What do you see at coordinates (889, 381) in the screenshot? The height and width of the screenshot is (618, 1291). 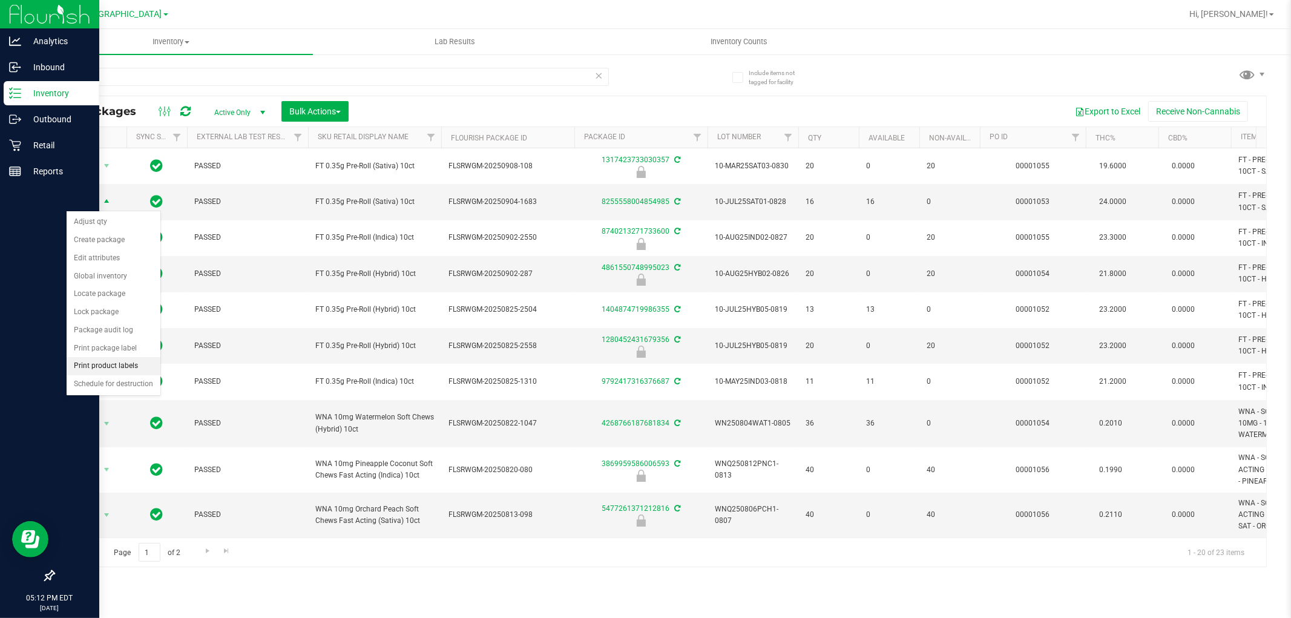 I see `span: 11` at bounding box center [889, 381].